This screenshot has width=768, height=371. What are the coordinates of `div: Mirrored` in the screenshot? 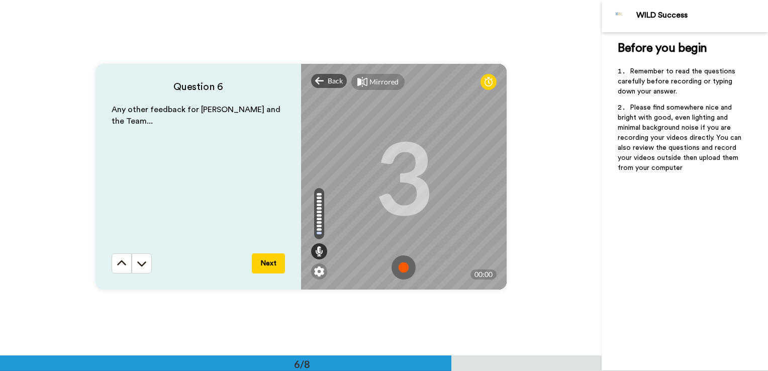 It's located at (384, 82).